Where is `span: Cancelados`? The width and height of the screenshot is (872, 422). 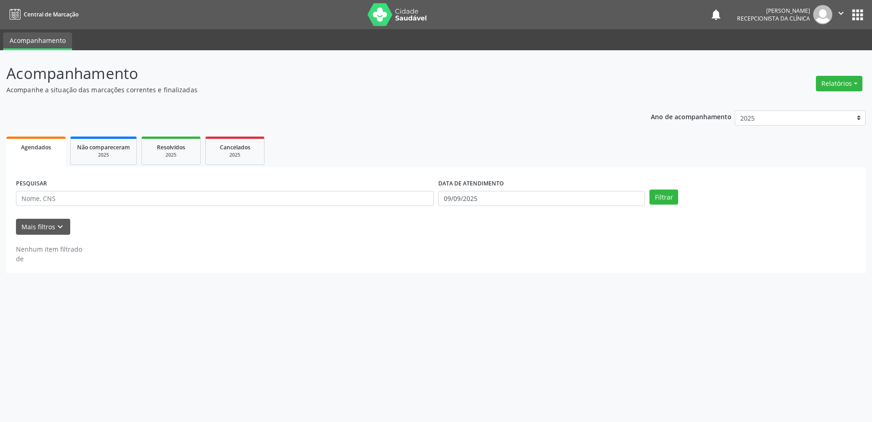
span: Cancelados is located at coordinates (235, 147).